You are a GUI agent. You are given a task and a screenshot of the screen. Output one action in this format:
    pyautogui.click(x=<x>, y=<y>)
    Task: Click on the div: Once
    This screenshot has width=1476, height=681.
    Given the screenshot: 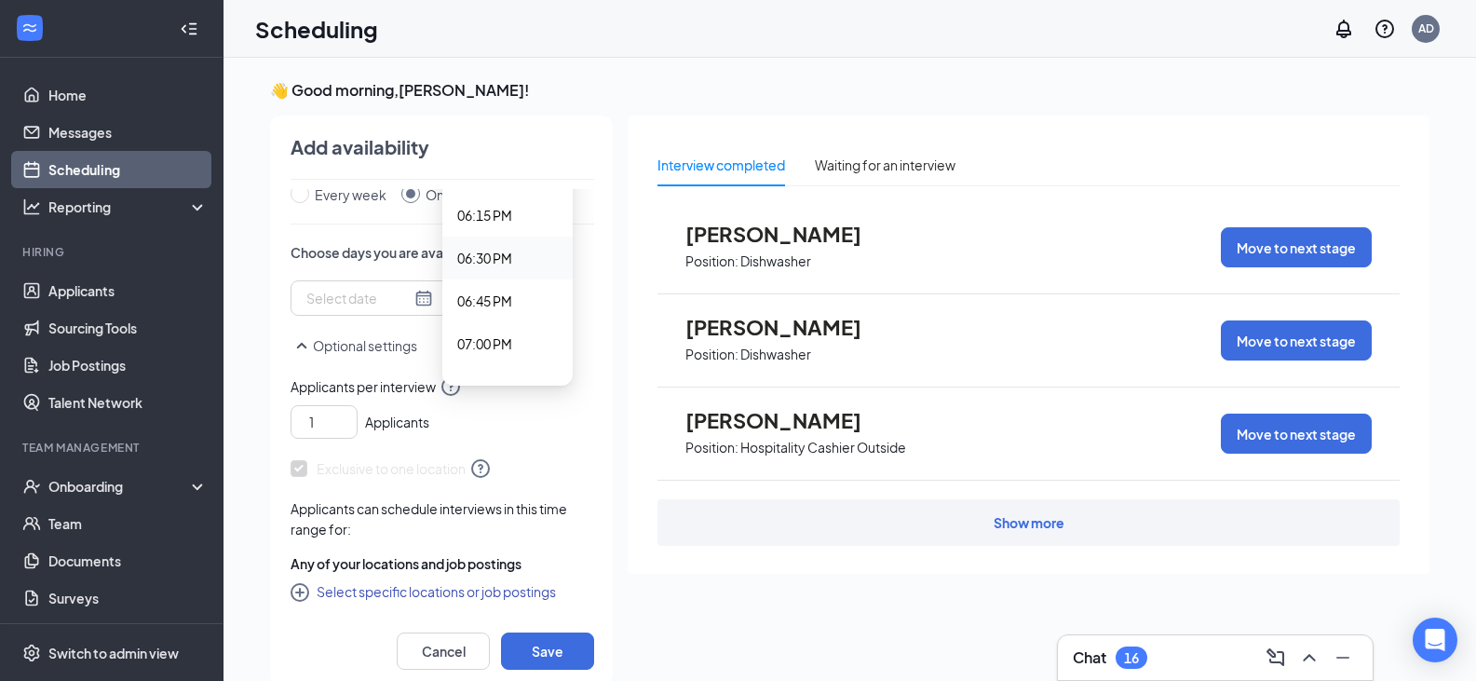 What is the action you would take?
    pyautogui.click(x=442, y=195)
    